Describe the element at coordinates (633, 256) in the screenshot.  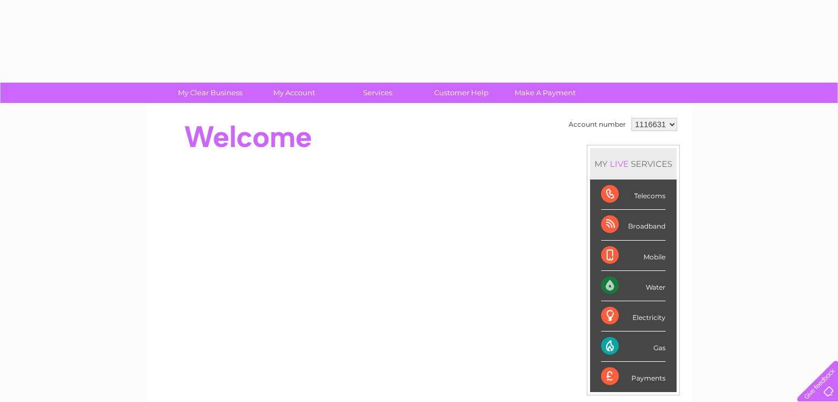
I see `div: Mobile` at that location.